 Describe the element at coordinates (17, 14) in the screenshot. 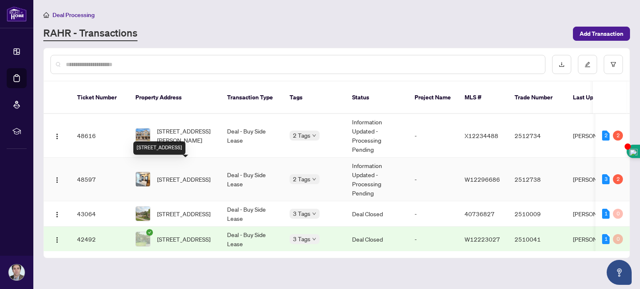

I see `img: logo` at that location.